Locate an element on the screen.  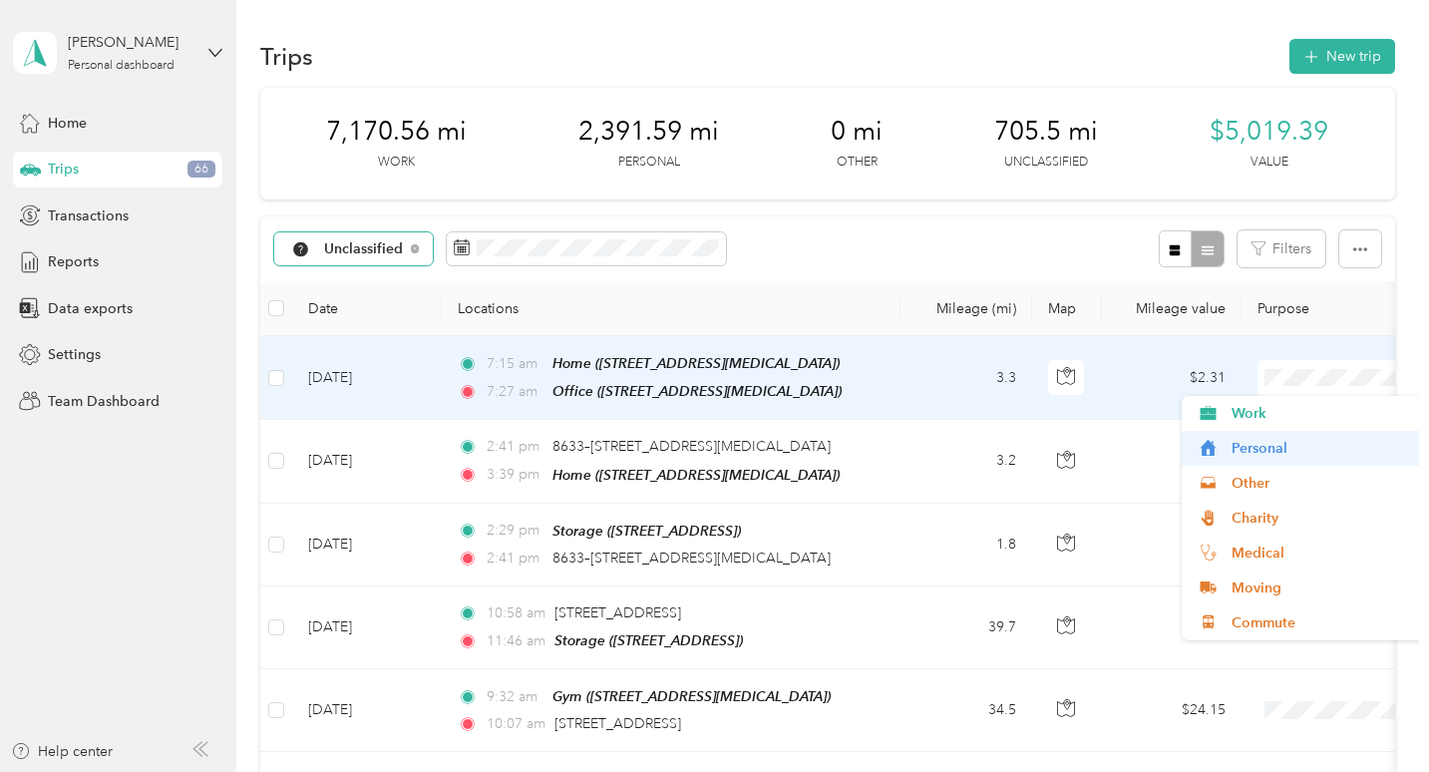
div: Personal dashboard is located at coordinates (121, 66).